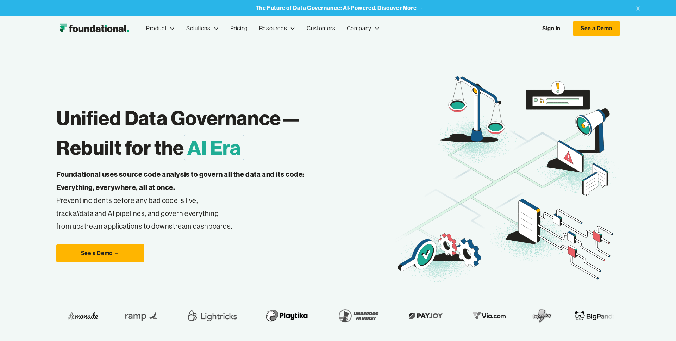  I want to click on img: Ramp, so click(134, 315).